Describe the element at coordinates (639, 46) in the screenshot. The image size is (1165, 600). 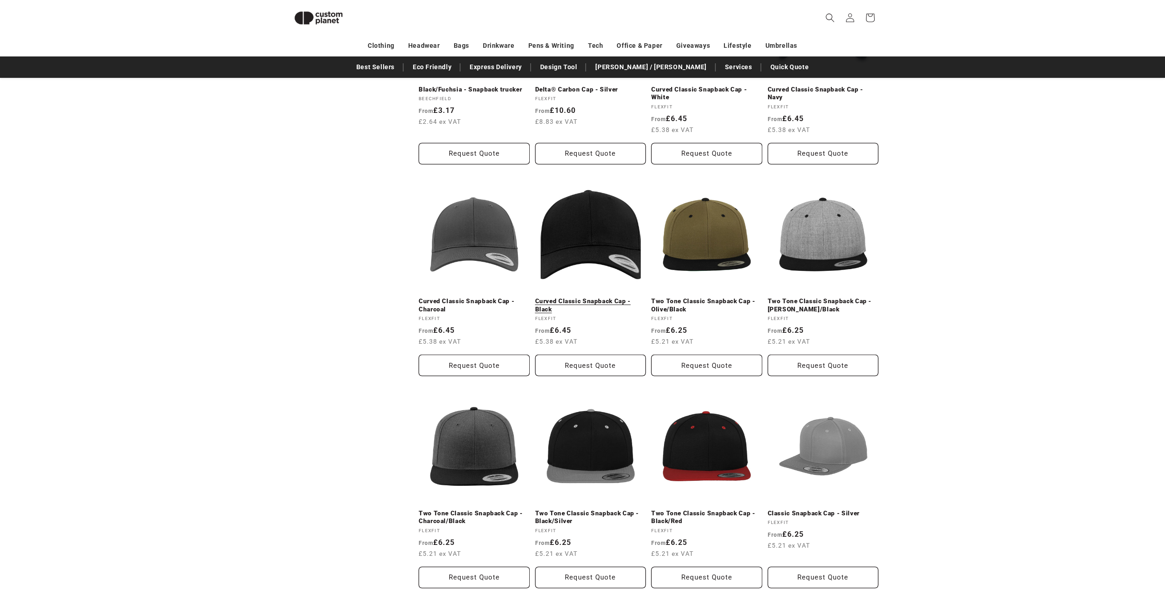
I see `a: Office & Paper` at that location.